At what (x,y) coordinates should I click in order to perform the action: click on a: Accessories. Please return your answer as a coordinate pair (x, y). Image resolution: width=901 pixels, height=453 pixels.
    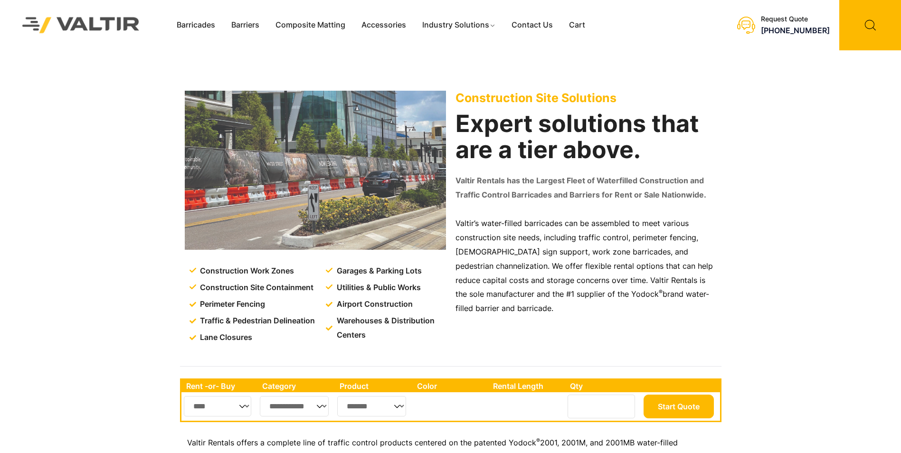
    Looking at the image, I should click on (384, 25).